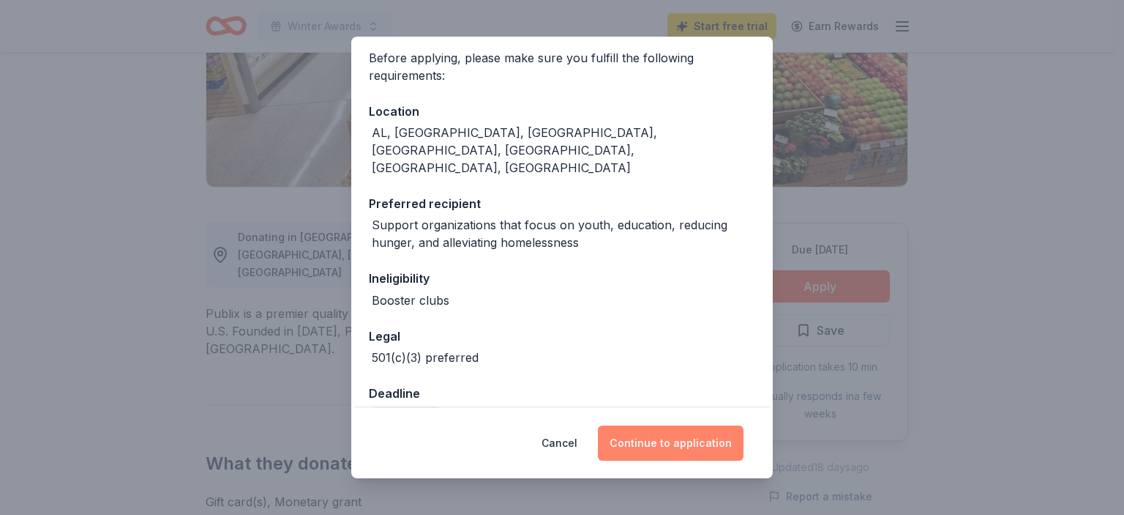  Describe the element at coordinates (411, 300) in the screenshot. I see `div: Booster clubs` at that location.